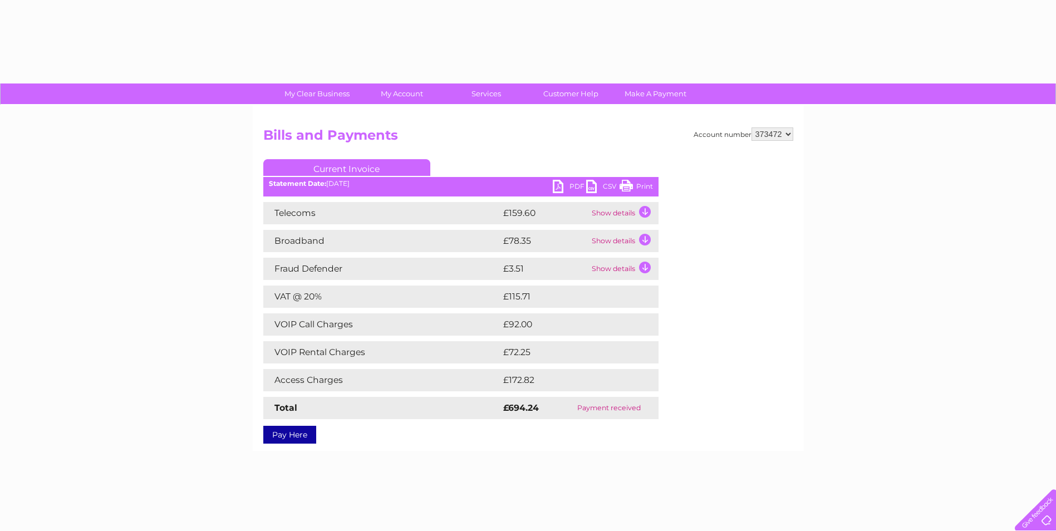  I want to click on td: VOIP Rental Charges, so click(382, 352).